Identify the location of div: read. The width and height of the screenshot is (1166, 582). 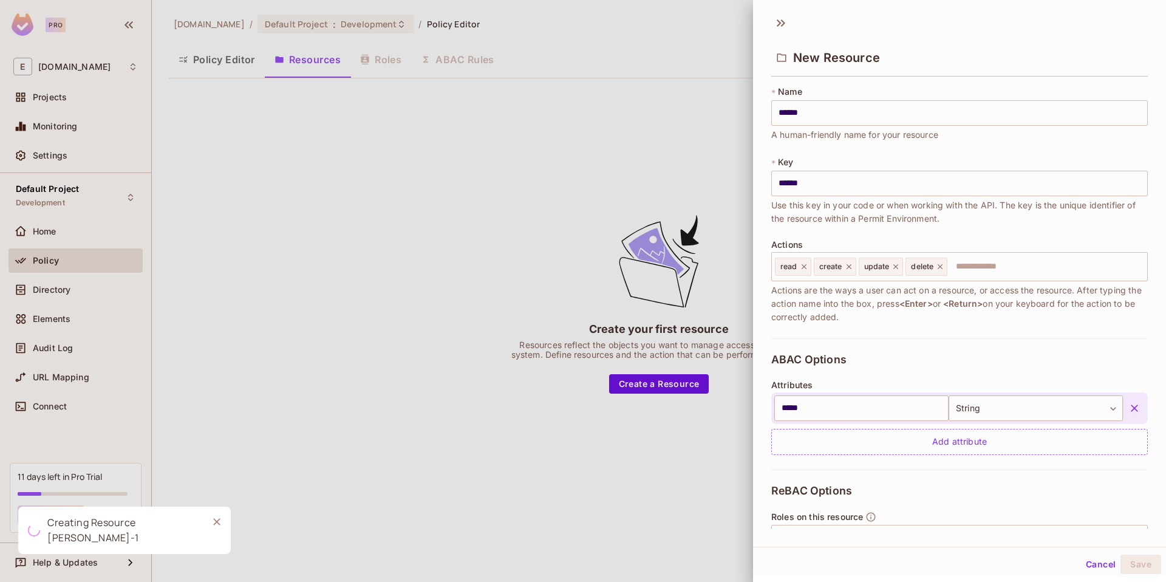
(793, 267).